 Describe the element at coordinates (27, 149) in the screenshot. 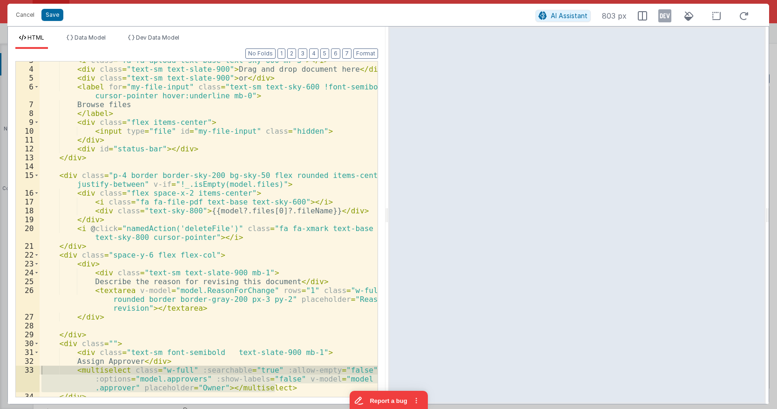

I see `div: 12` at that location.